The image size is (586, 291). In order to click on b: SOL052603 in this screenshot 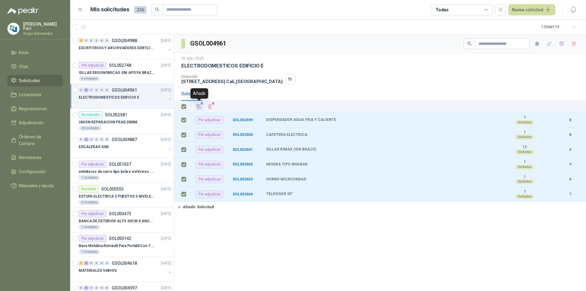, I will do `click(243, 179)`.